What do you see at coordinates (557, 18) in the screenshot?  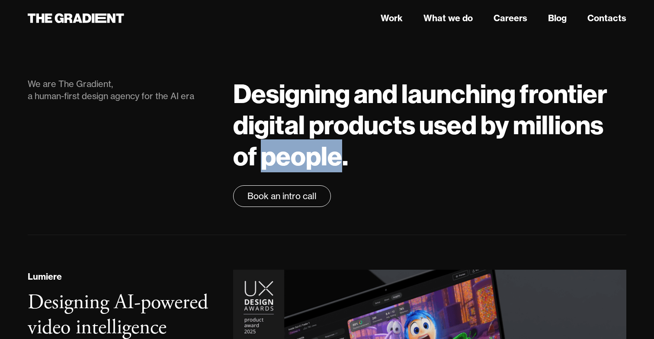 I see `a: Blog` at bounding box center [557, 18].